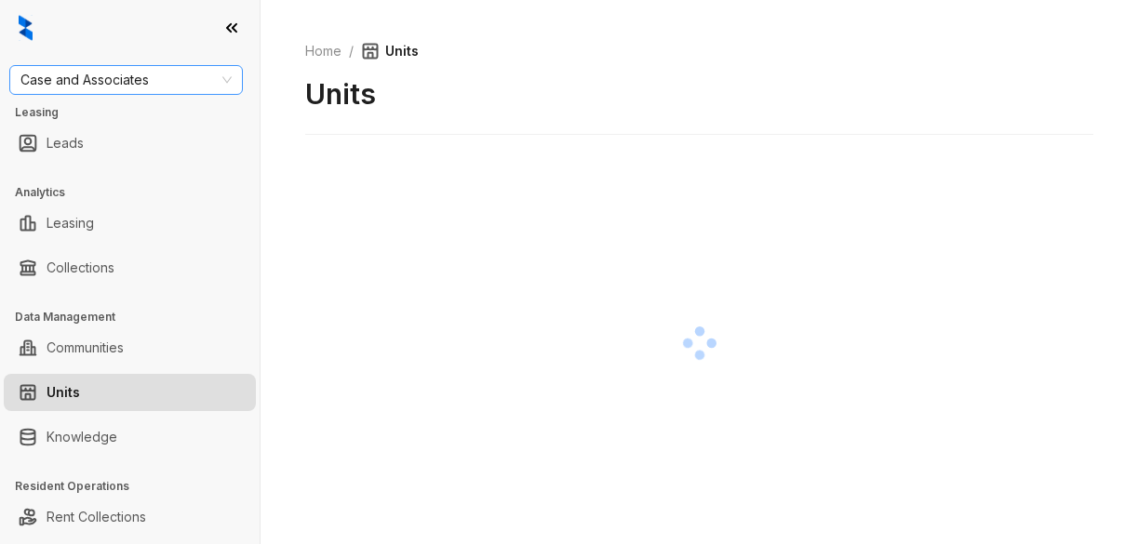 Image resolution: width=1138 pixels, height=544 pixels. Describe the element at coordinates (129, 143) in the screenshot. I see `li: Leads` at that location.